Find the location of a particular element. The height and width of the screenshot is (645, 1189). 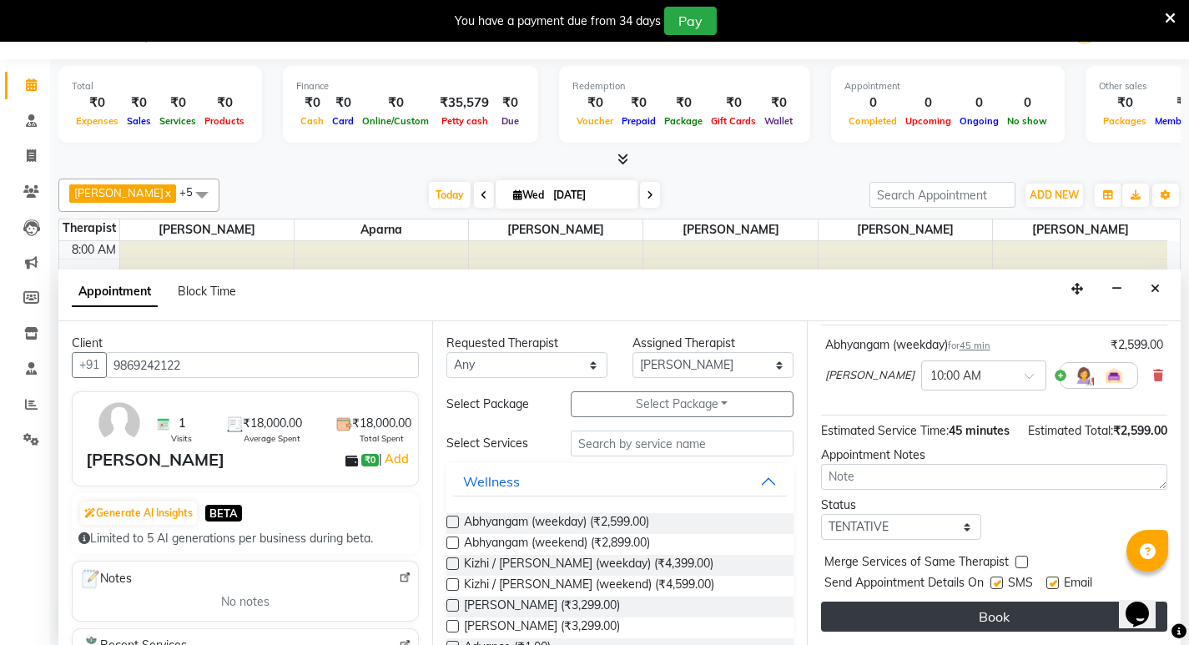

span: Cash is located at coordinates (312, 121).